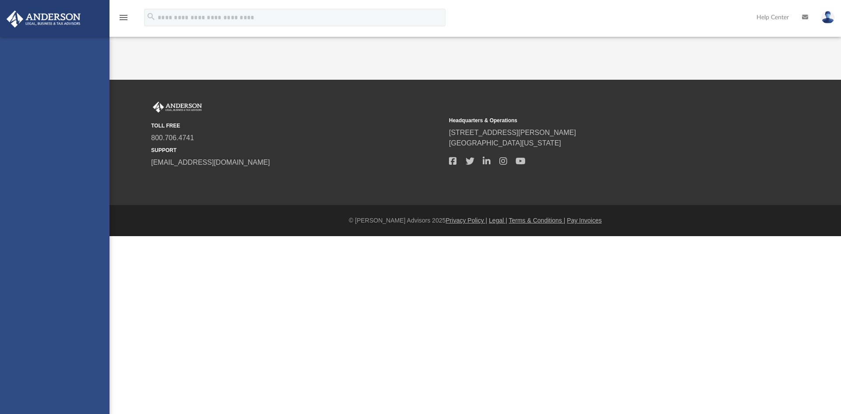 This screenshot has height=414, width=841. What do you see at coordinates (123, 20) in the screenshot?
I see `a: menu` at bounding box center [123, 20].